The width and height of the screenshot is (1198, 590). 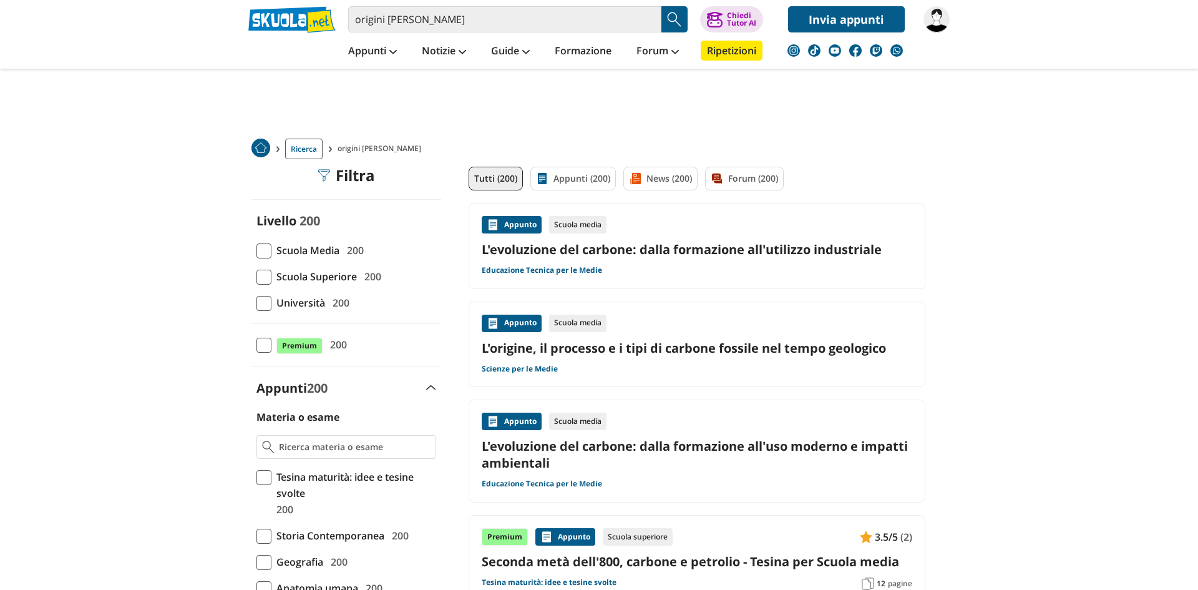 I want to click on img: Apri e chiudi sezione, so click(x=431, y=388).